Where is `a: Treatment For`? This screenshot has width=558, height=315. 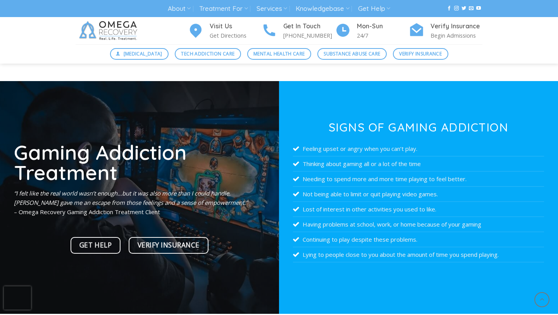
a: Treatment For is located at coordinates (223, 9).